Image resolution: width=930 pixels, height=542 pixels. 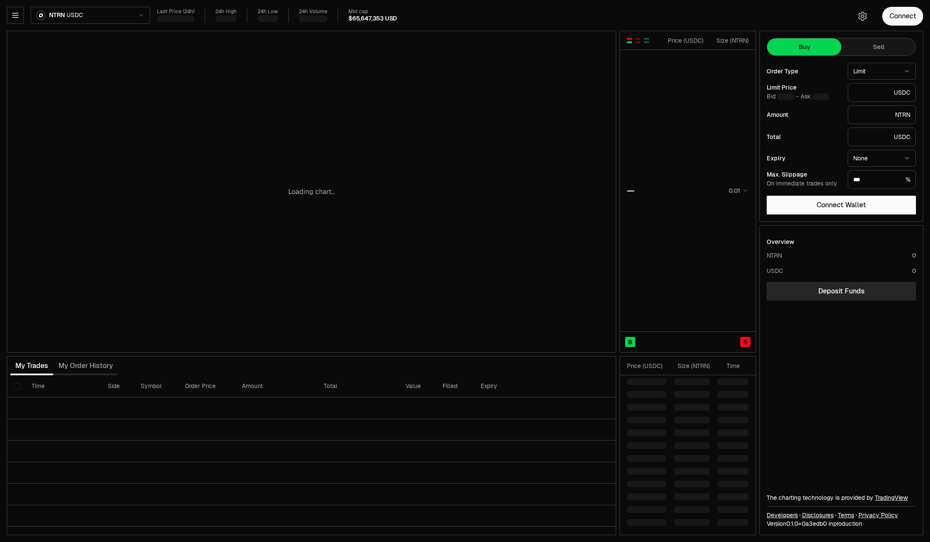 I want to click on button: Buy, so click(x=804, y=47).